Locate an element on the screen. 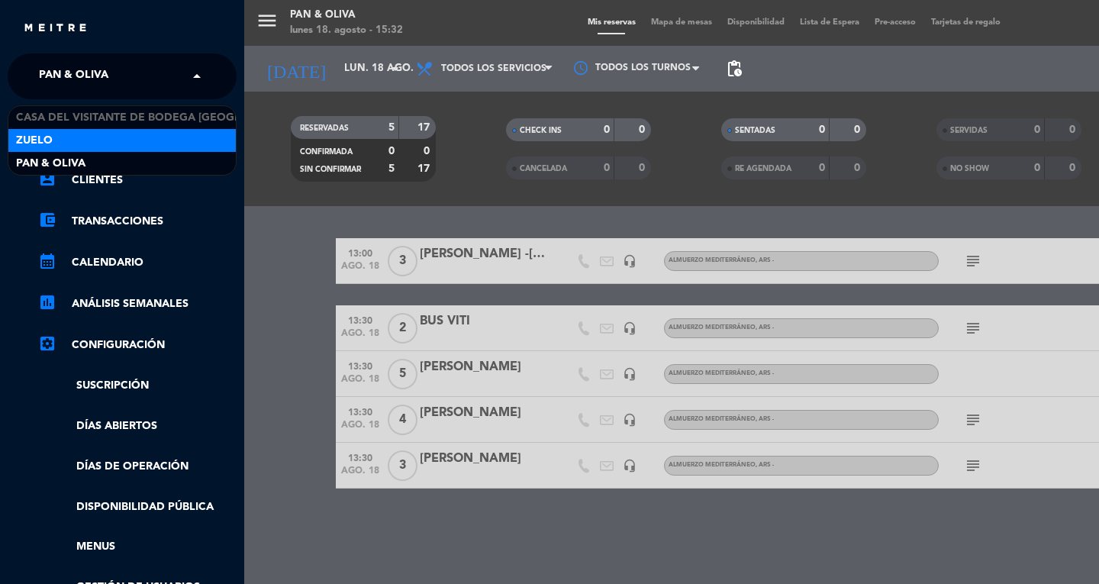  i: assessment is located at coordinates (47, 302).